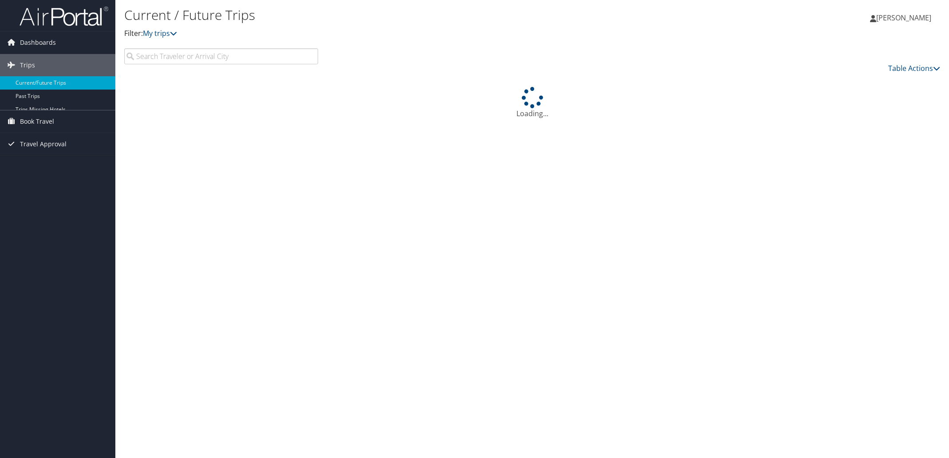 This screenshot has height=458, width=949. Describe the element at coordinates (396, 15) in the screenshot. I see `h1: Current / Future Trips` at that location.